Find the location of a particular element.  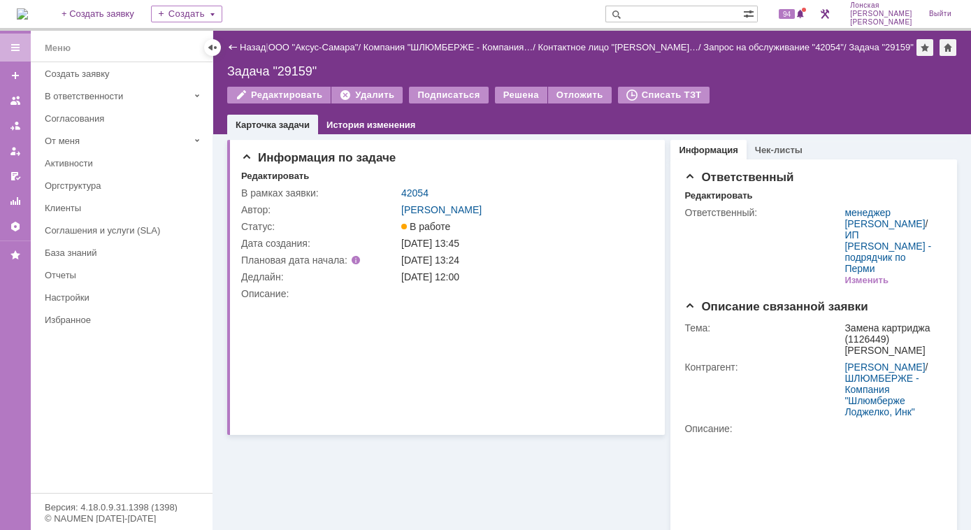

span: Расширенный поиск is located at coordinates (750, 13).